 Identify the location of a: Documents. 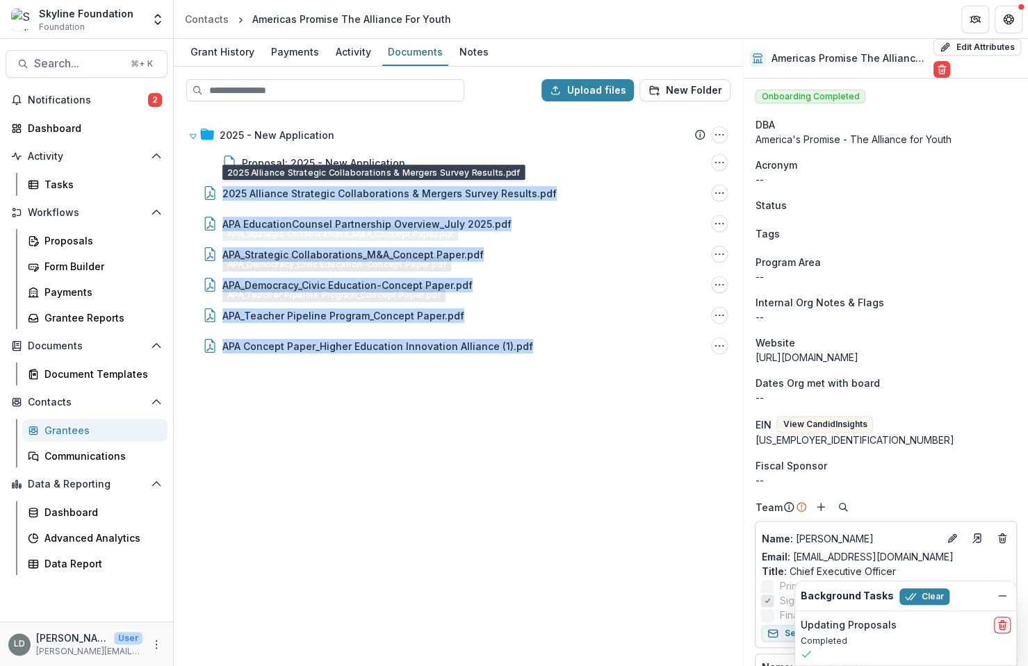
(415, 52).